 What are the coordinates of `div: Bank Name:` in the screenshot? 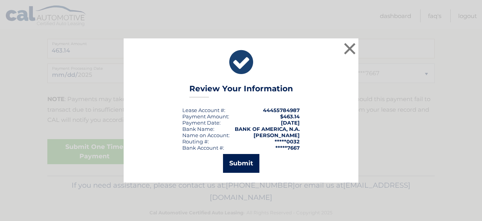 It's located at (198, 129).